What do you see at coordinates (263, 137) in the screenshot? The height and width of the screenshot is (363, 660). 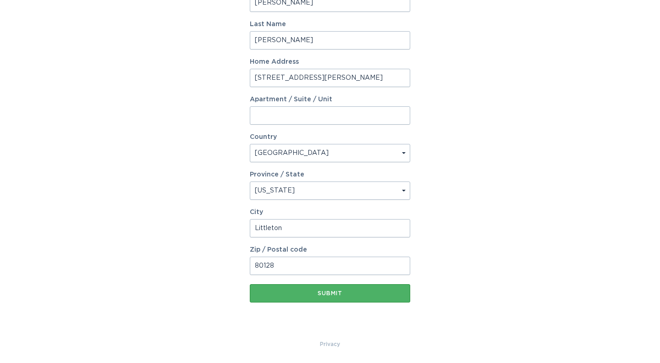 I see `label: Country` at bounding box center [263, 137].